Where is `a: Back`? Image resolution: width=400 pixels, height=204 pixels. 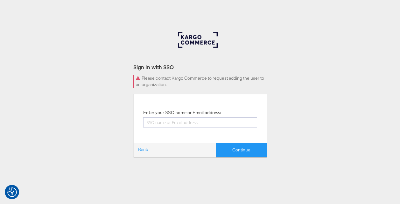
a: Back is located at coordinates (143, 150).